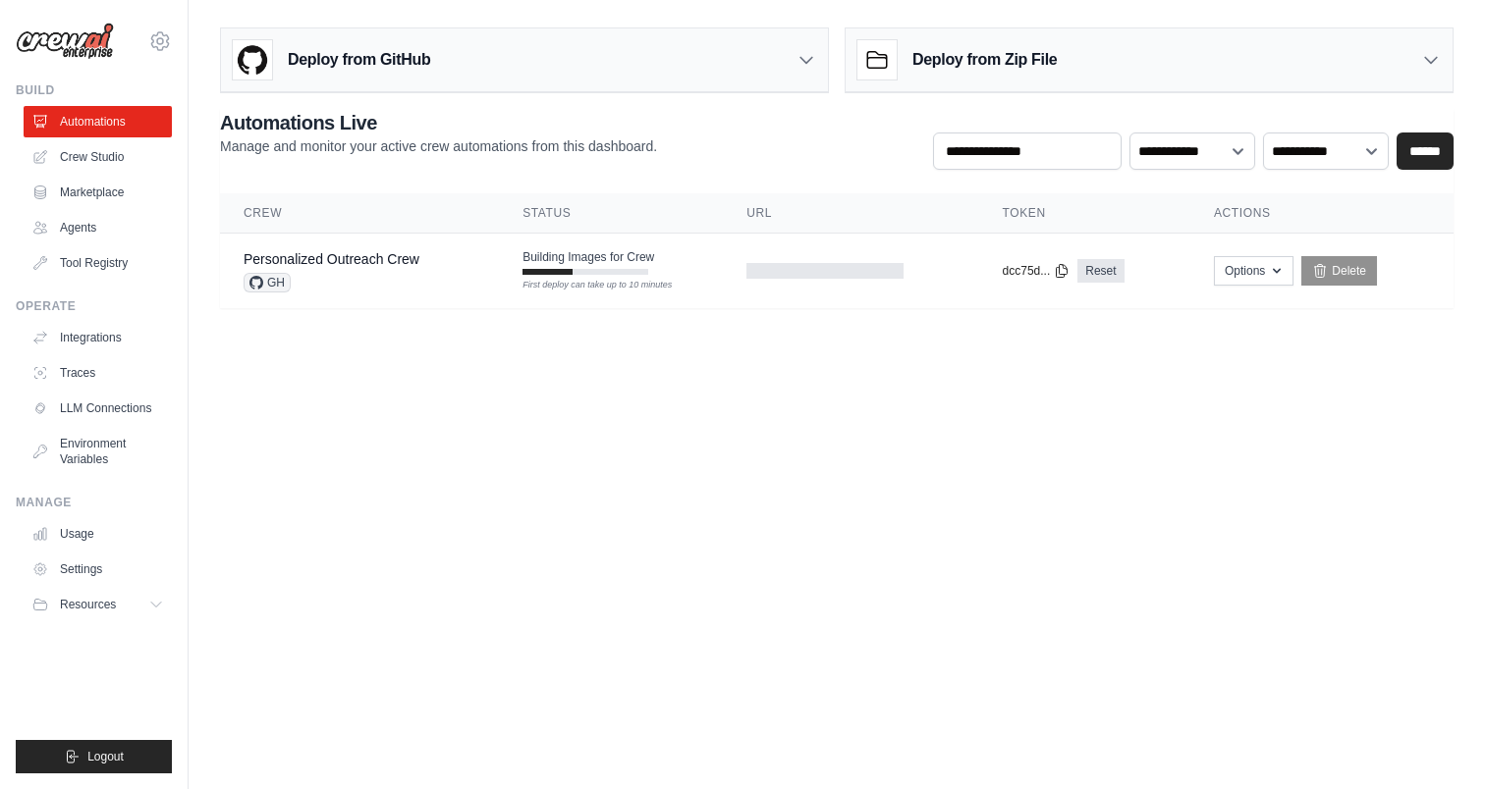 The image size is (1485, 789). Describe the element at coordinates (97, 408) in the screenshot. I see `a: LLM Connections` at that location.